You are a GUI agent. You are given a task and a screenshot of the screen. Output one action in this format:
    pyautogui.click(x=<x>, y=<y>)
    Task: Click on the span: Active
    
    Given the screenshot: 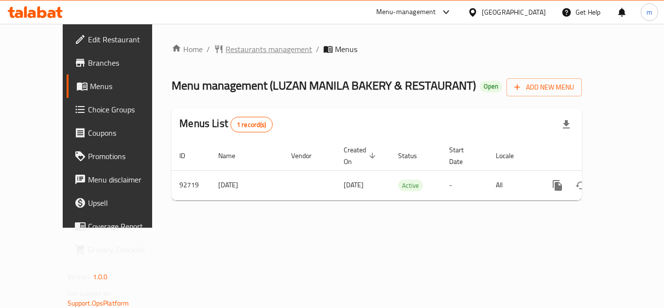 What is the action you would take?
    pyautogui.click(x=410, y=185)
    